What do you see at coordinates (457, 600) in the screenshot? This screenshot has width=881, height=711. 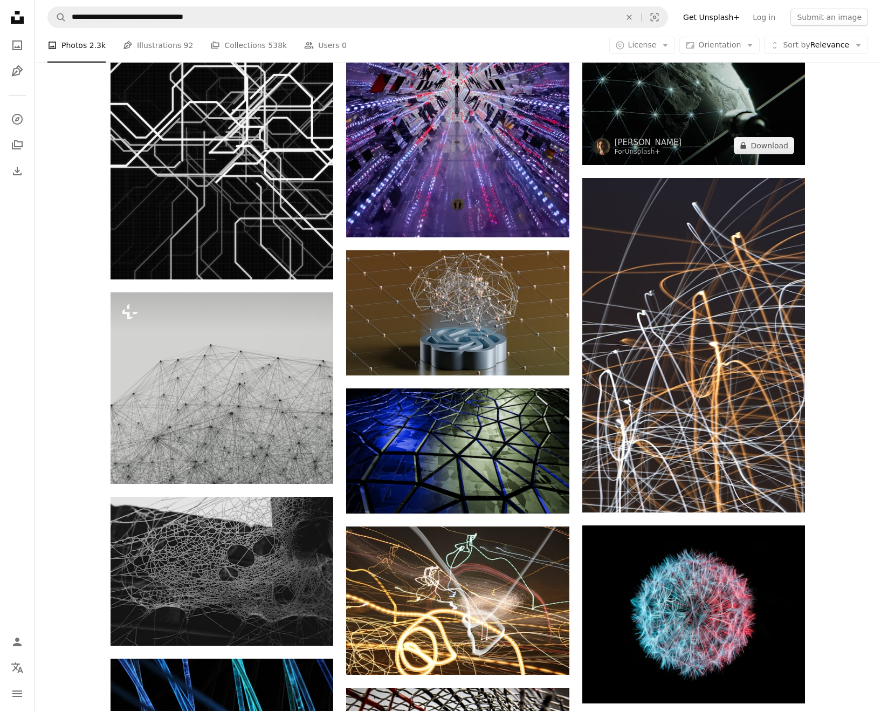 I see `a: string lights illustration` at bounding box center [457, 600].